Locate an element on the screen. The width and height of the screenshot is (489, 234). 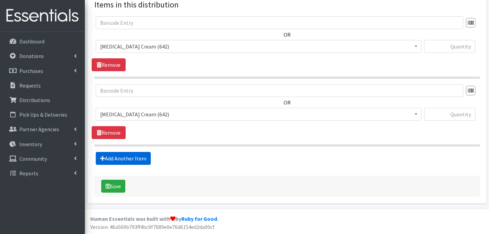
p: Reports is located at coordinates (29, 173).